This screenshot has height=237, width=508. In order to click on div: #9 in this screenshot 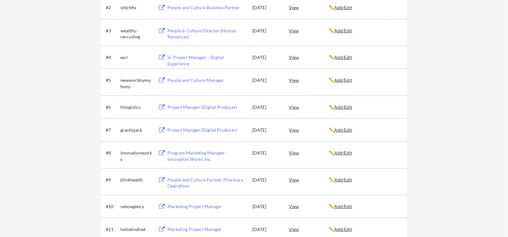, I will do `click(112, 180)`.